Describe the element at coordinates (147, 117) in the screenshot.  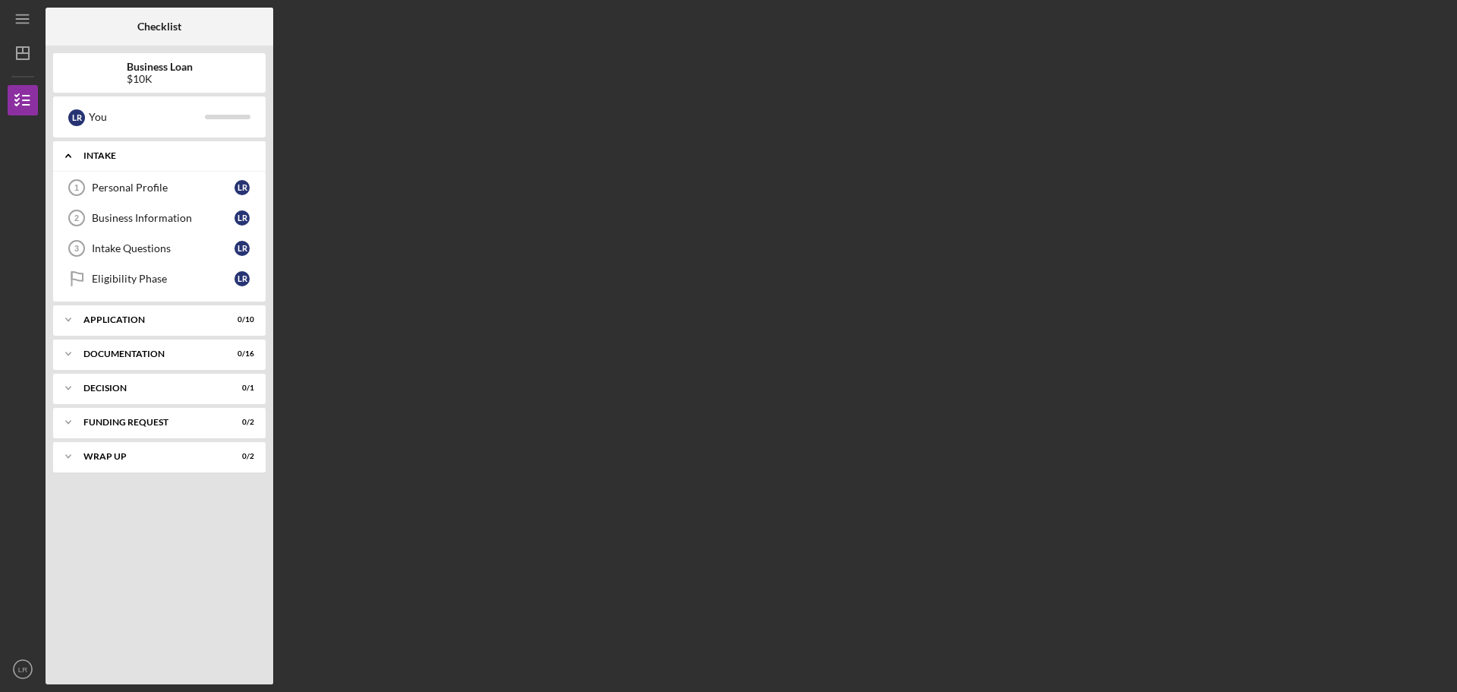
I see `div: You` at that location.